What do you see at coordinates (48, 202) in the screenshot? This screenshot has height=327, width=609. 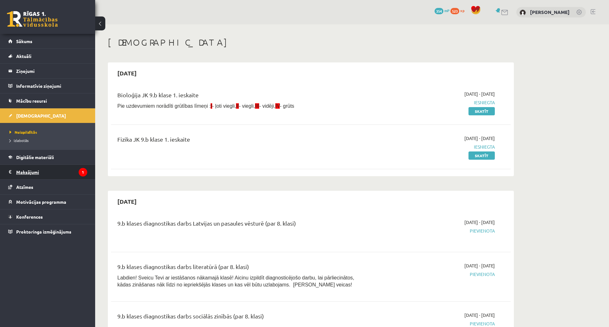 I see `a: Motivācijas programma` at bounding box center [48, 202].